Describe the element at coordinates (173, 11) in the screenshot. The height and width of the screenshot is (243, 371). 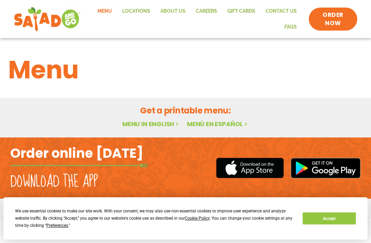
I see `a: About Us` at that location.